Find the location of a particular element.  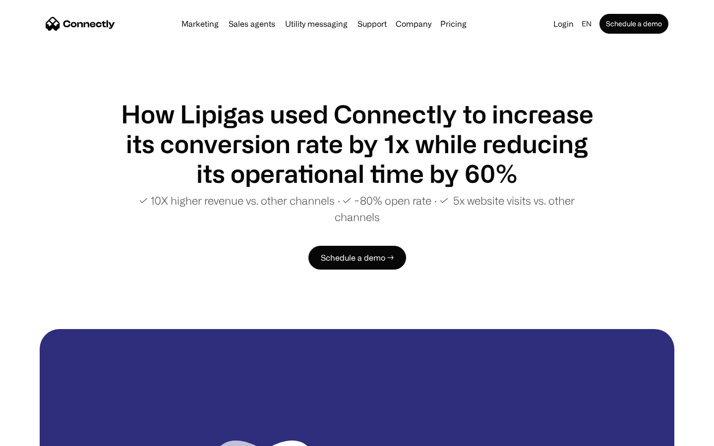

a: Pricing is located at coordinates (453, 24).